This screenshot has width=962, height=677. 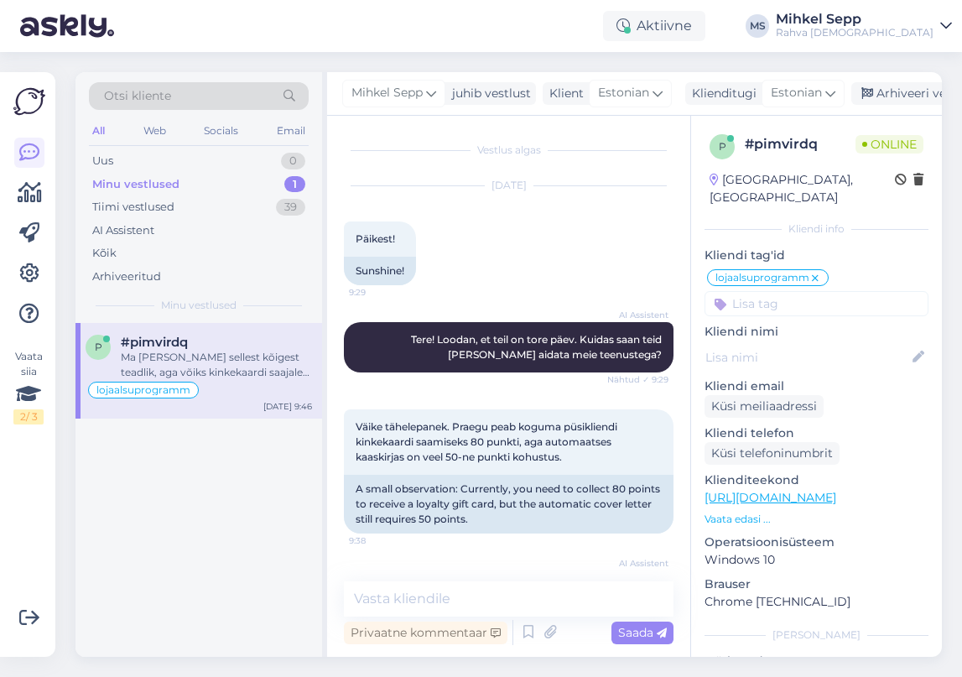 What do you see at coordinates (764, 406) in the screenshot?
I see `div: Küsi meiliaadressi` at bounding box center [764, 406].